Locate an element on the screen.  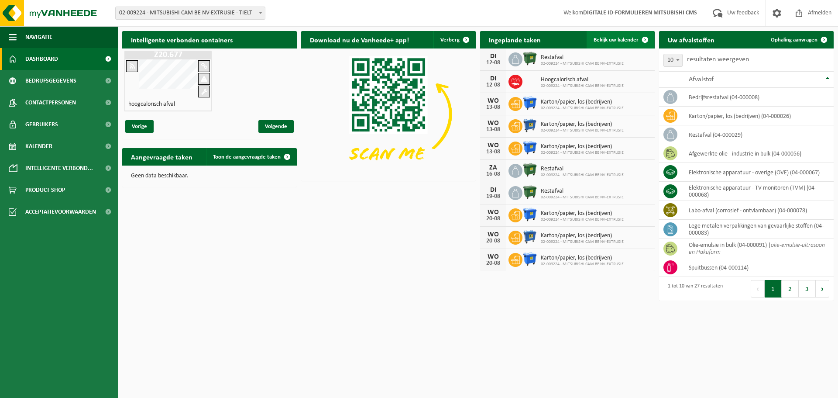
button: 2 is located at coordinates (790, 289).